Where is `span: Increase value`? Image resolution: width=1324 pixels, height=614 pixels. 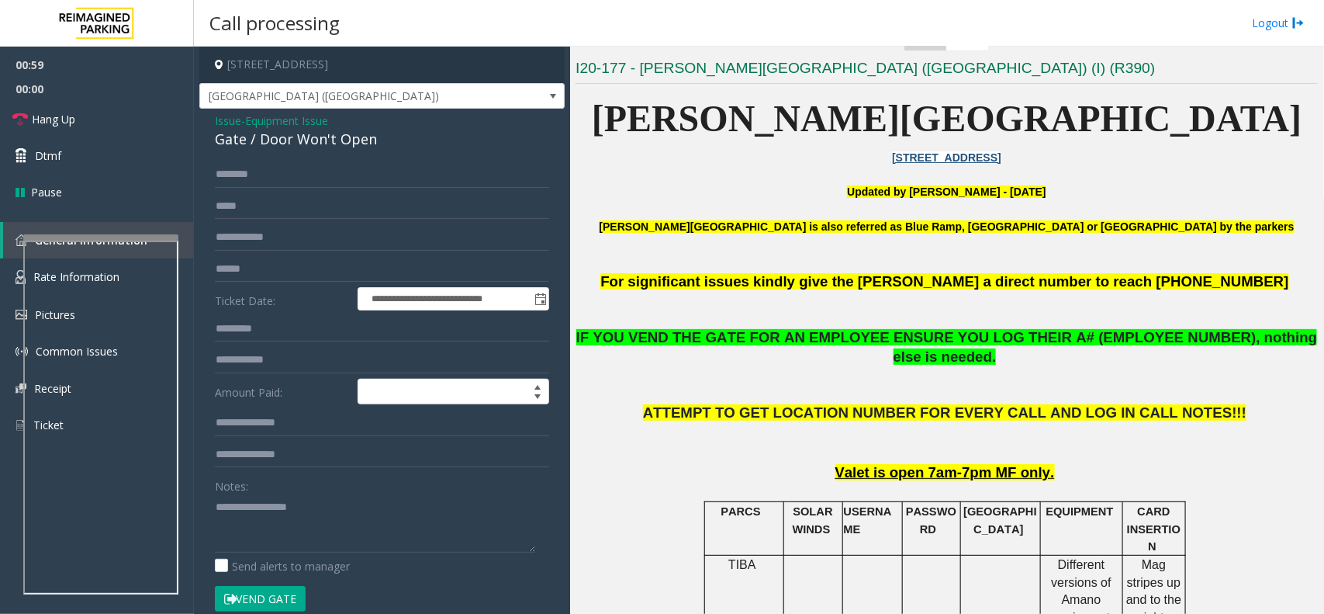
span: Increase value is located at coordinates (538, 386).